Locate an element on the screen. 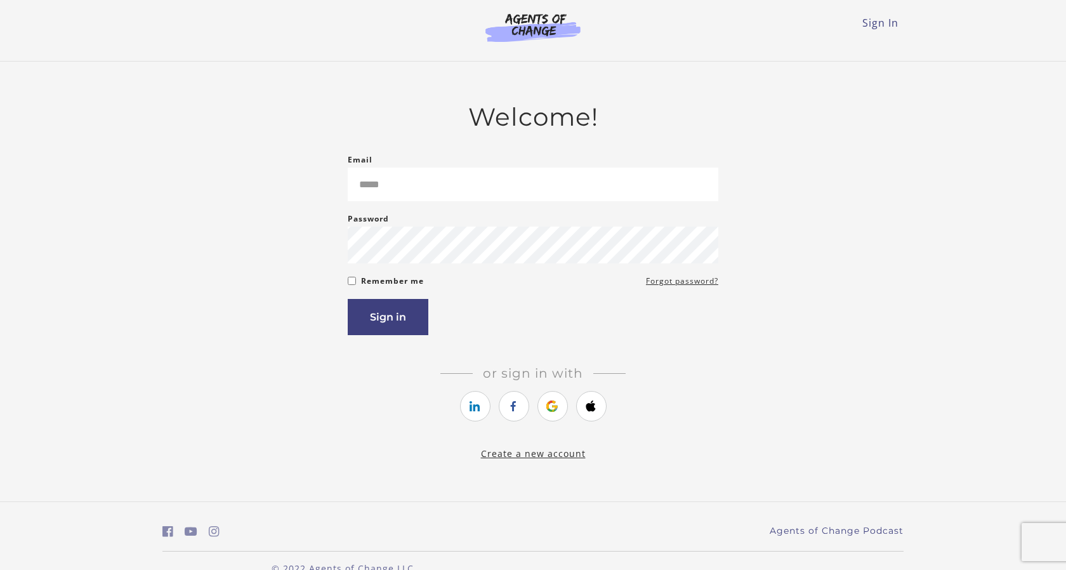 Image resolution: width=1066 pixels, height=570 pixels. a: https://www.youtube.com/c/AgentsofChangeTestPrepbyMeaganMitchell (Open in a new window) is located at coordinates (191, 531).